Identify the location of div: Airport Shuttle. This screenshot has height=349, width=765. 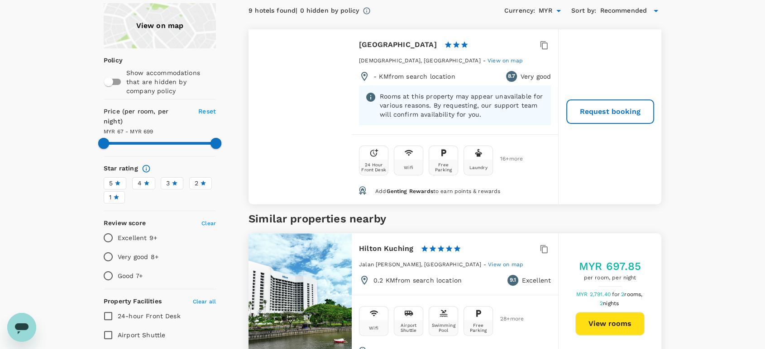
(408, 328).